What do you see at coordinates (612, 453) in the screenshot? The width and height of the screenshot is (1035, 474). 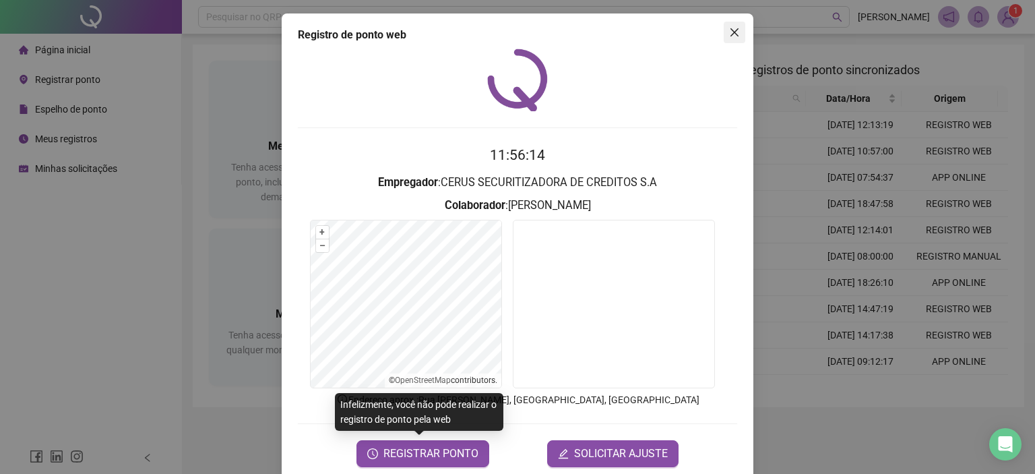 I see `button: editSOLICITAR AJUSTE` at bounding box center [612, 453].